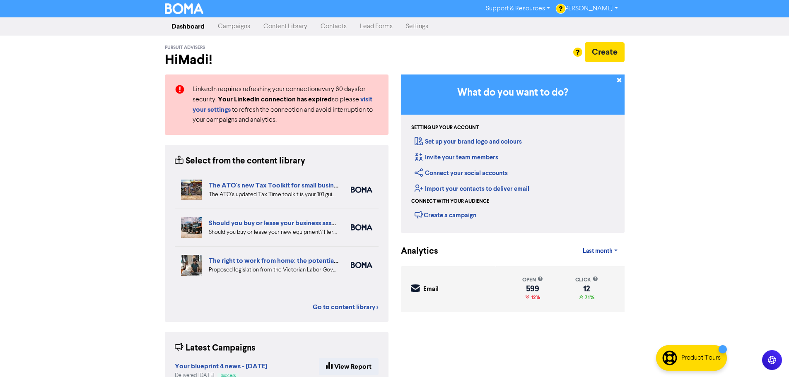 The image size is (789, 377). Describe the element at coordinates (445, 128) in the screenshot. I see `div: Setting up your account` at that location.